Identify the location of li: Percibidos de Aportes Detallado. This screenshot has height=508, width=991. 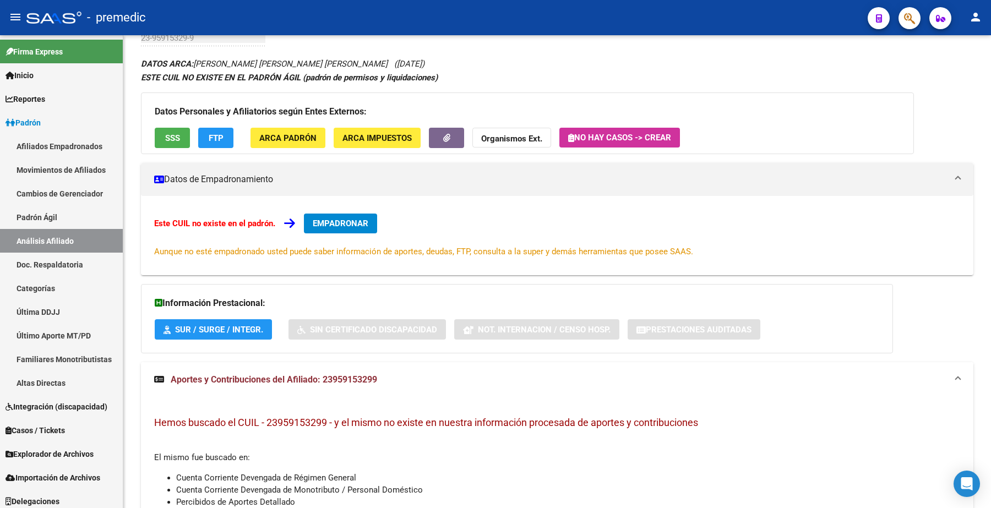
(568, 502).